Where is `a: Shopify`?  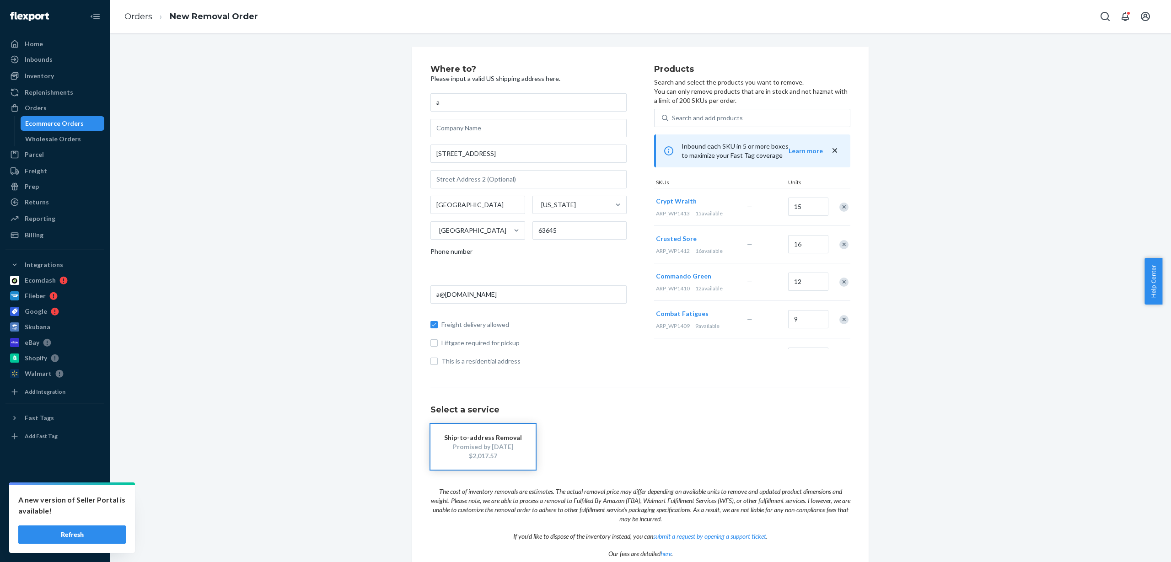 a: Shopify is located at coordinates (55, 358).